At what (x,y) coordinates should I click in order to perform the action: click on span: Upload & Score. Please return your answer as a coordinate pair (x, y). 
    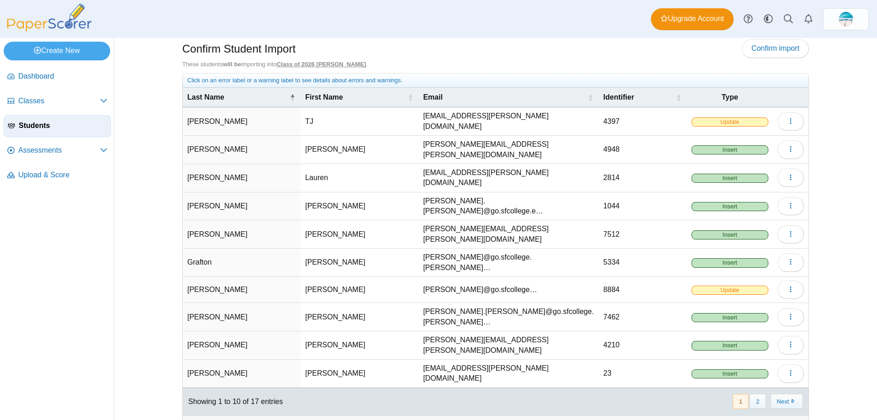
    Looking at the image, I should click on (63, 175).